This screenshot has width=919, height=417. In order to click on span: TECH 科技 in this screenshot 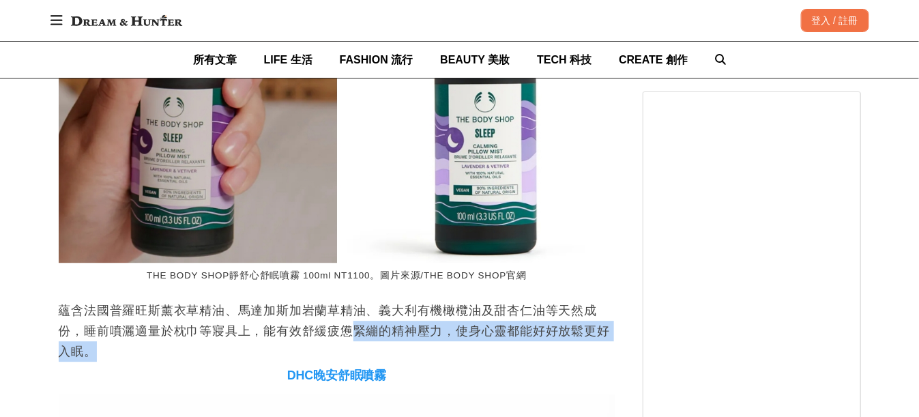, I will do `click(564, 59)`.